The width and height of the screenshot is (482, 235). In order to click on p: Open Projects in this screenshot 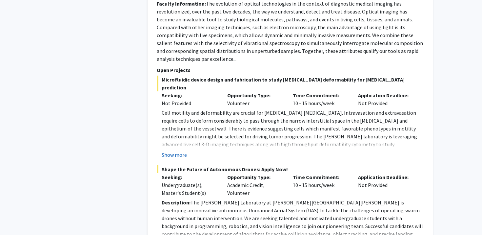, I will do `click(290, 70)`.